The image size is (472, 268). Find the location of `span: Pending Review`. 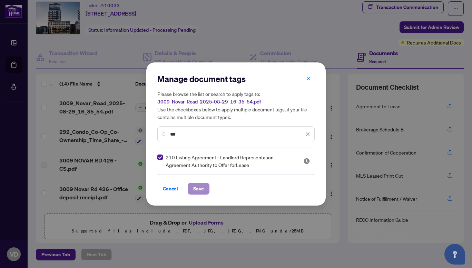

span: Pending Review is located at coordinates (307, 161).